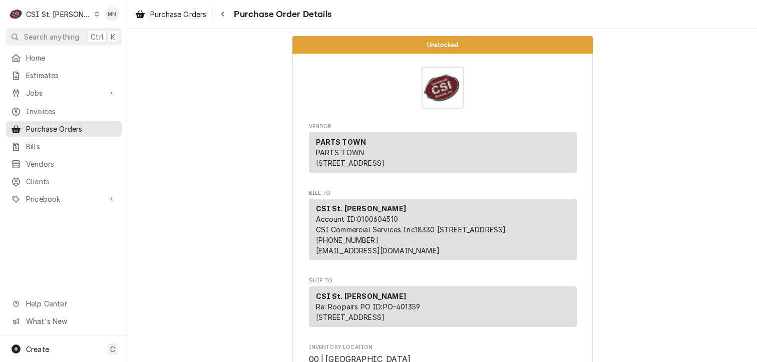 The image size is (757, 362). What do you see at coordinates (97, 37) in the screenshot?
I see `span: Ctrl` at bounding box center [97, 37].